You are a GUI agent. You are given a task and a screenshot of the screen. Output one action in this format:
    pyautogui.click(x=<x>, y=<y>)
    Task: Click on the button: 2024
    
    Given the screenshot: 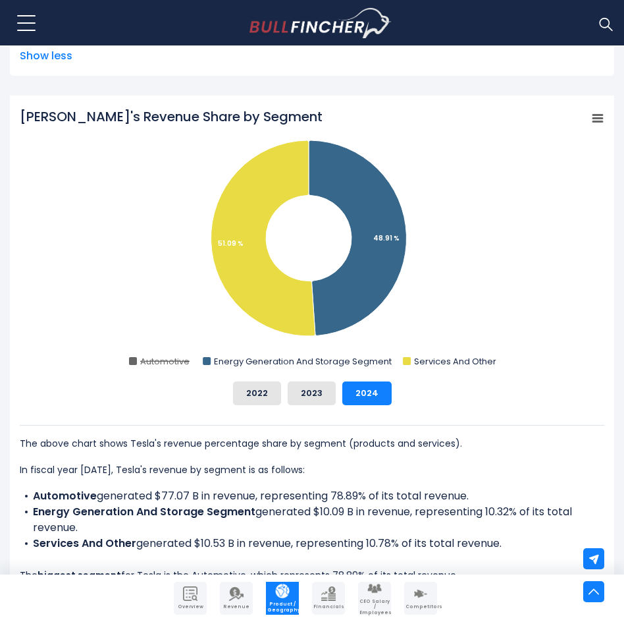 What is the action you would take?
    pyautogui.click(x=367, y=393)
    